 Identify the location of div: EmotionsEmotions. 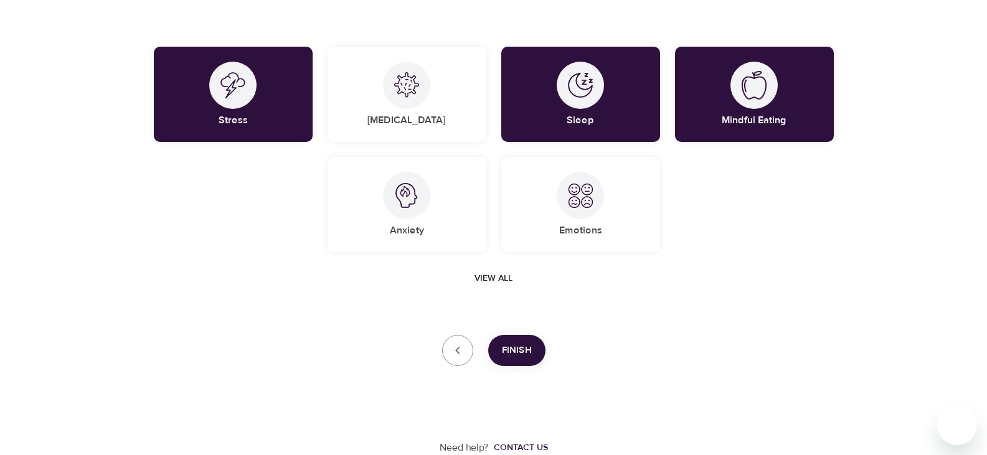
(580, 204).